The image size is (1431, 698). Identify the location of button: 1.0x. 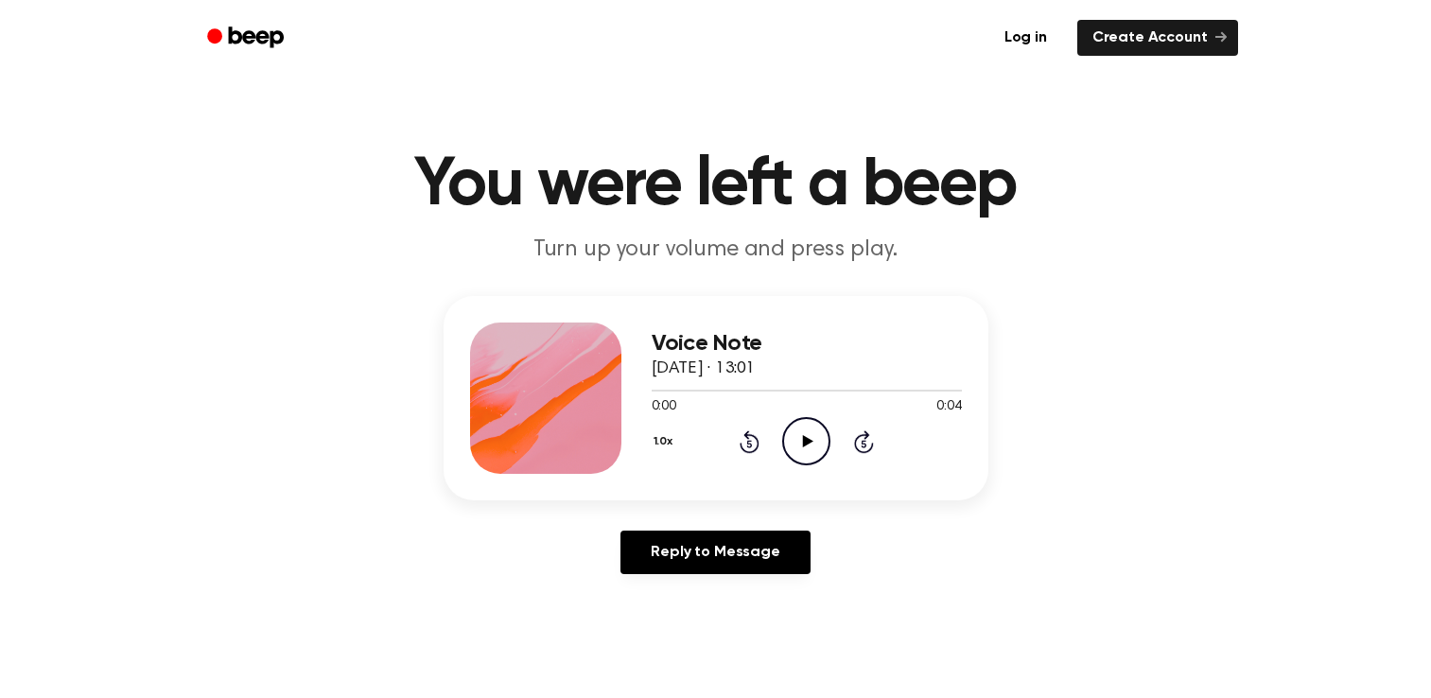
(666, 442).